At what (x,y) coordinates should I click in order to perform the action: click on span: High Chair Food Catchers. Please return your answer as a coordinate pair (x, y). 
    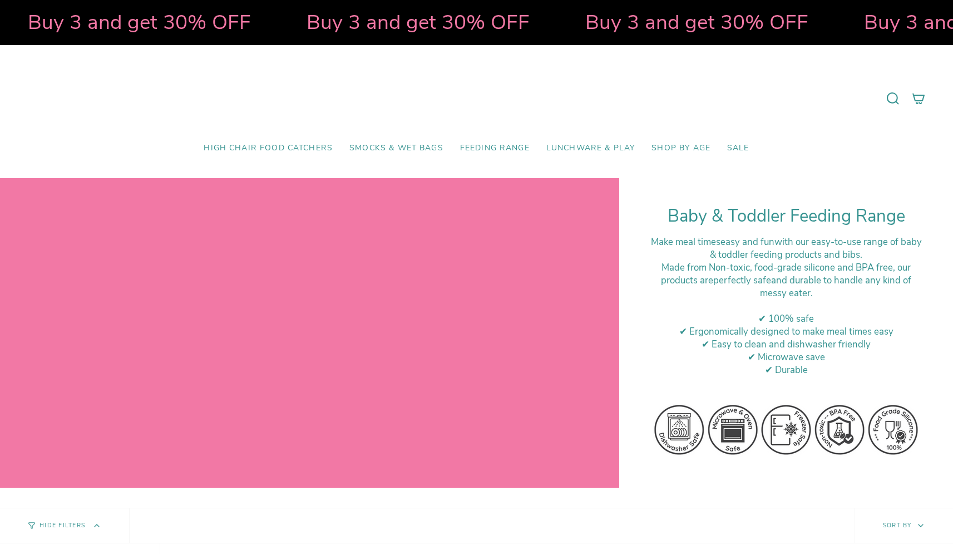
    Looking at the image, I should click on (268, 148).